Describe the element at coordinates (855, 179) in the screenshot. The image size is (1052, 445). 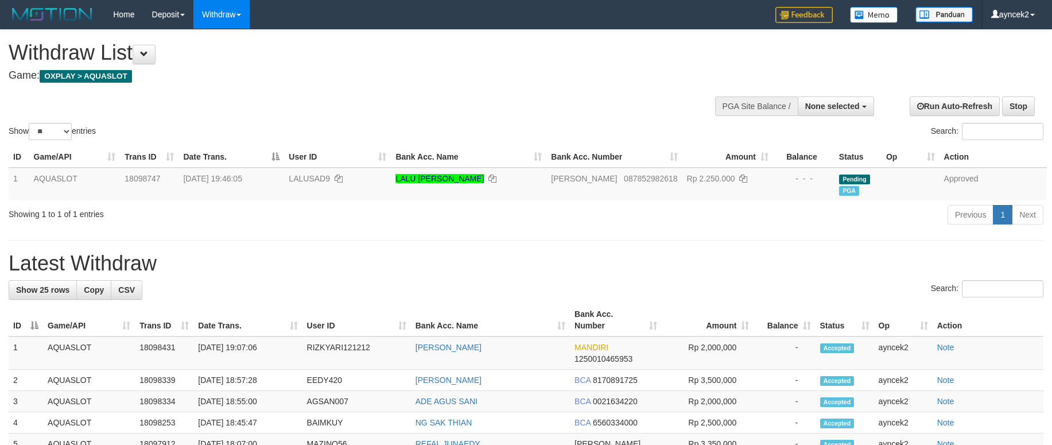
I see `span: Pending` at that location.